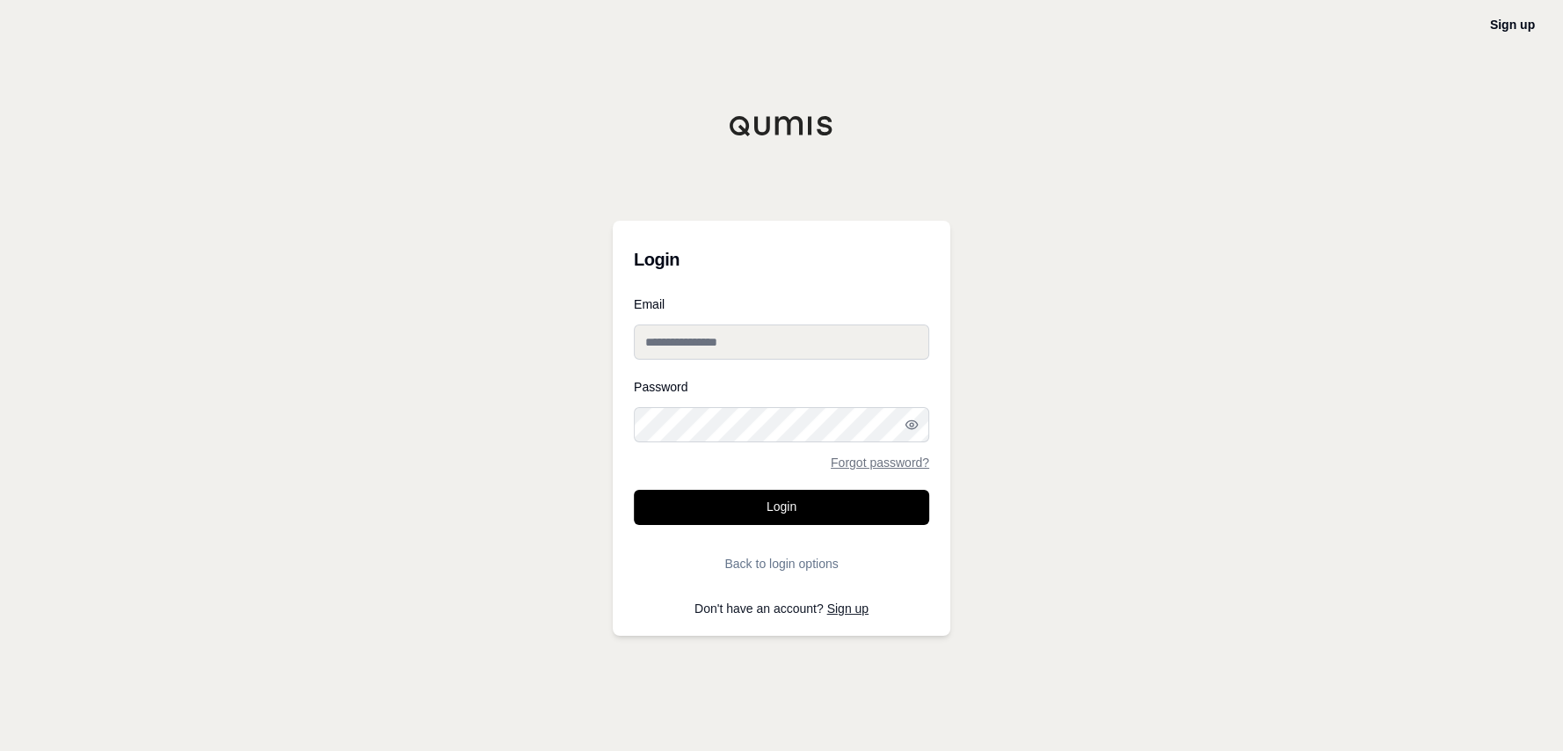 The image size is (1563, 751). I want to click on img: Qumis, so click(781, 126).